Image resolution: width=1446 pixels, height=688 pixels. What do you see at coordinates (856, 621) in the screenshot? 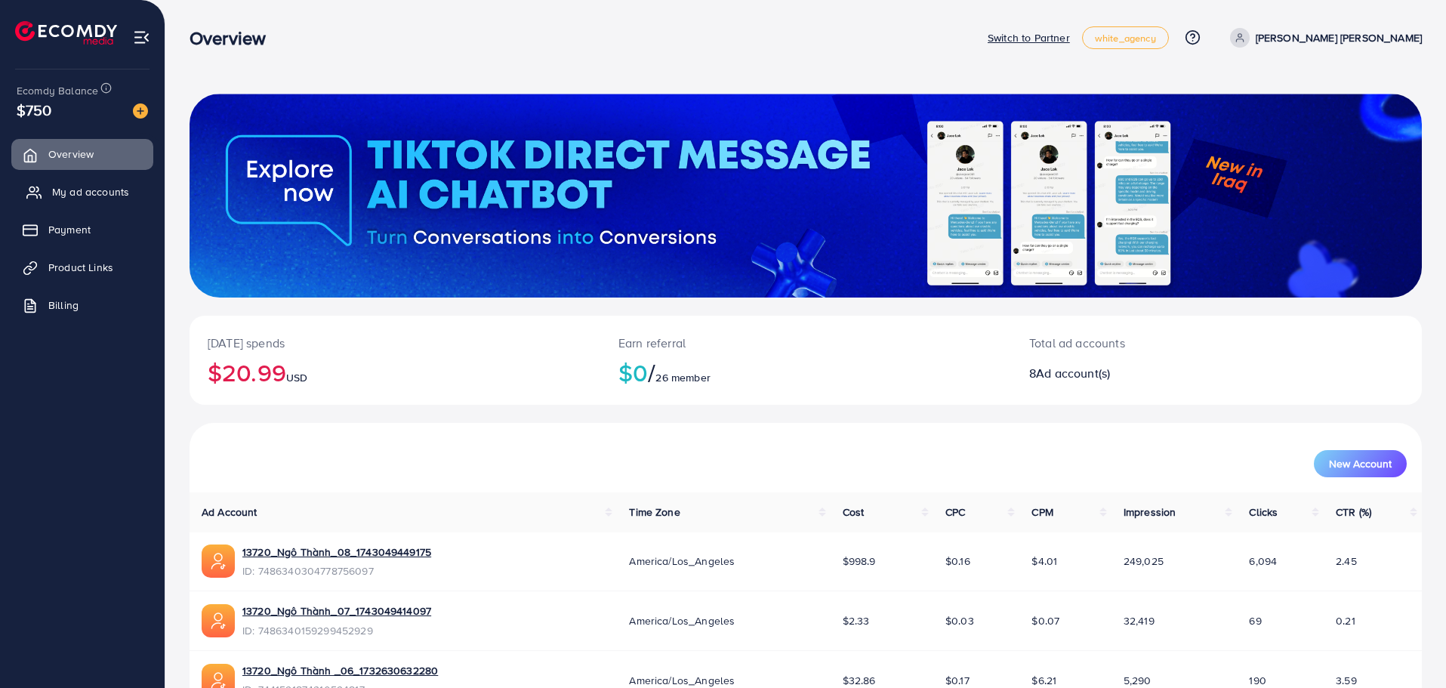
I see `span: $2.33` at bounding box center [856, 621].